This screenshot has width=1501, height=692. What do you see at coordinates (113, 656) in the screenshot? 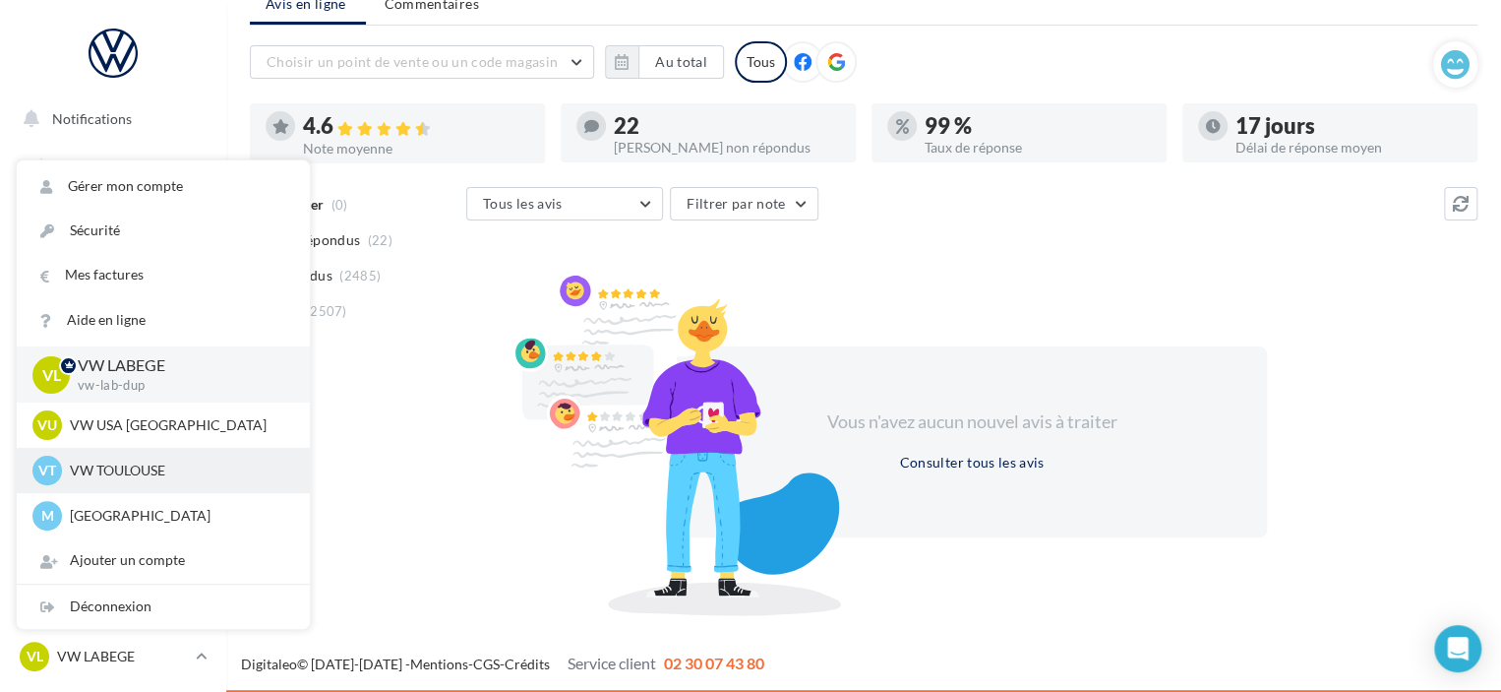
I see `a: VL VW LABEGE` at bounding box center [113, 656].